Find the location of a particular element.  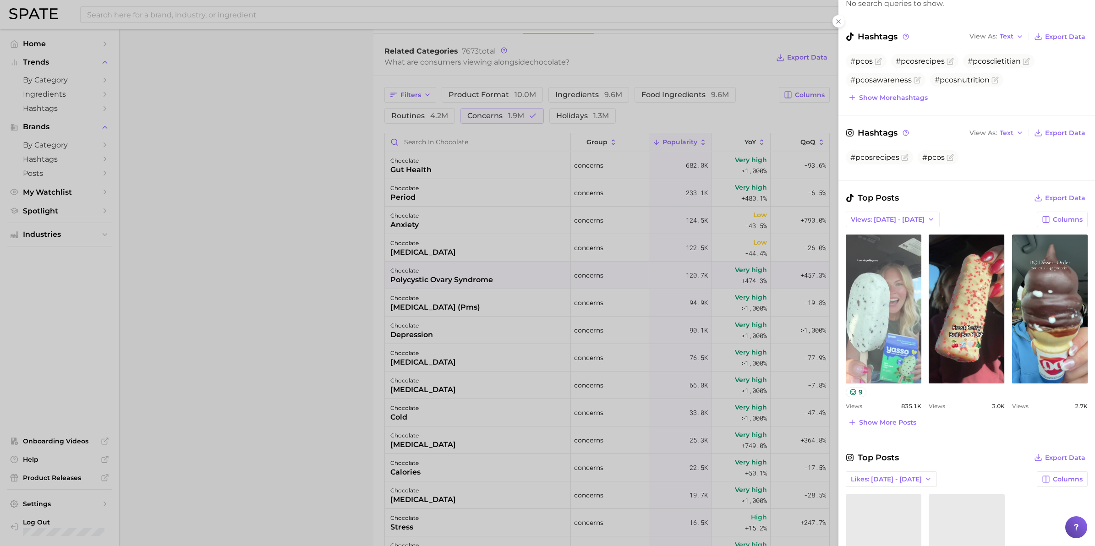

span: #pcosawareness is located at coordinates (881, 80).